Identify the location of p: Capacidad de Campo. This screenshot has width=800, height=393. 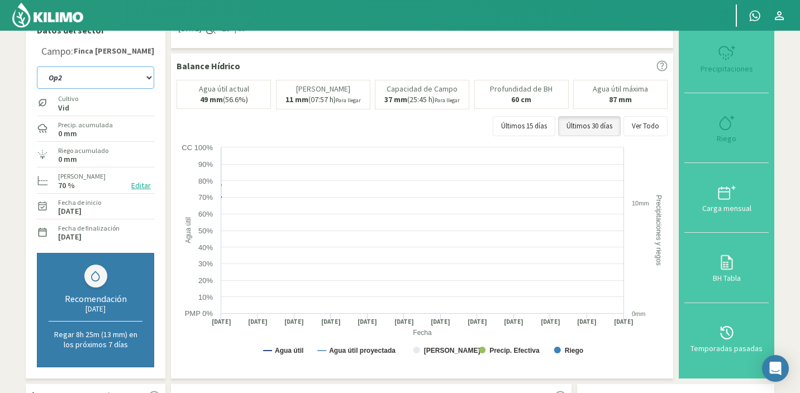
(422, 89).